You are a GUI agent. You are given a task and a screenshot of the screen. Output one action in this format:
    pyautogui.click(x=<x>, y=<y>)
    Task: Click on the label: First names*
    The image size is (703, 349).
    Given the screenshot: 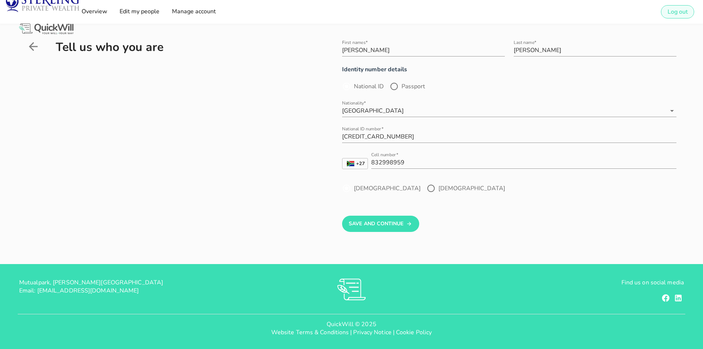 What is the action you would take?
    pyautogui.click(x=355, y=42)
    